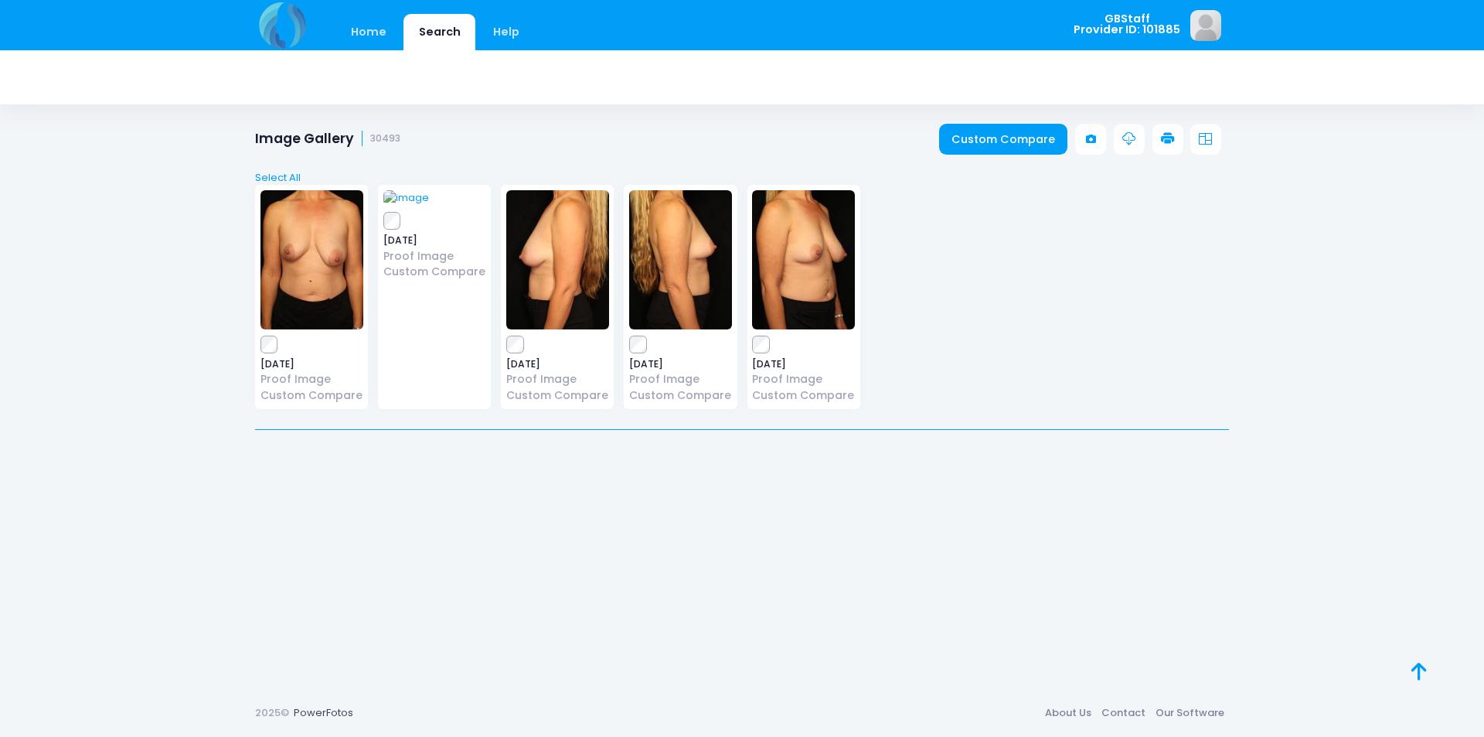  I want to click on a: Contact, so click(1123, 713).